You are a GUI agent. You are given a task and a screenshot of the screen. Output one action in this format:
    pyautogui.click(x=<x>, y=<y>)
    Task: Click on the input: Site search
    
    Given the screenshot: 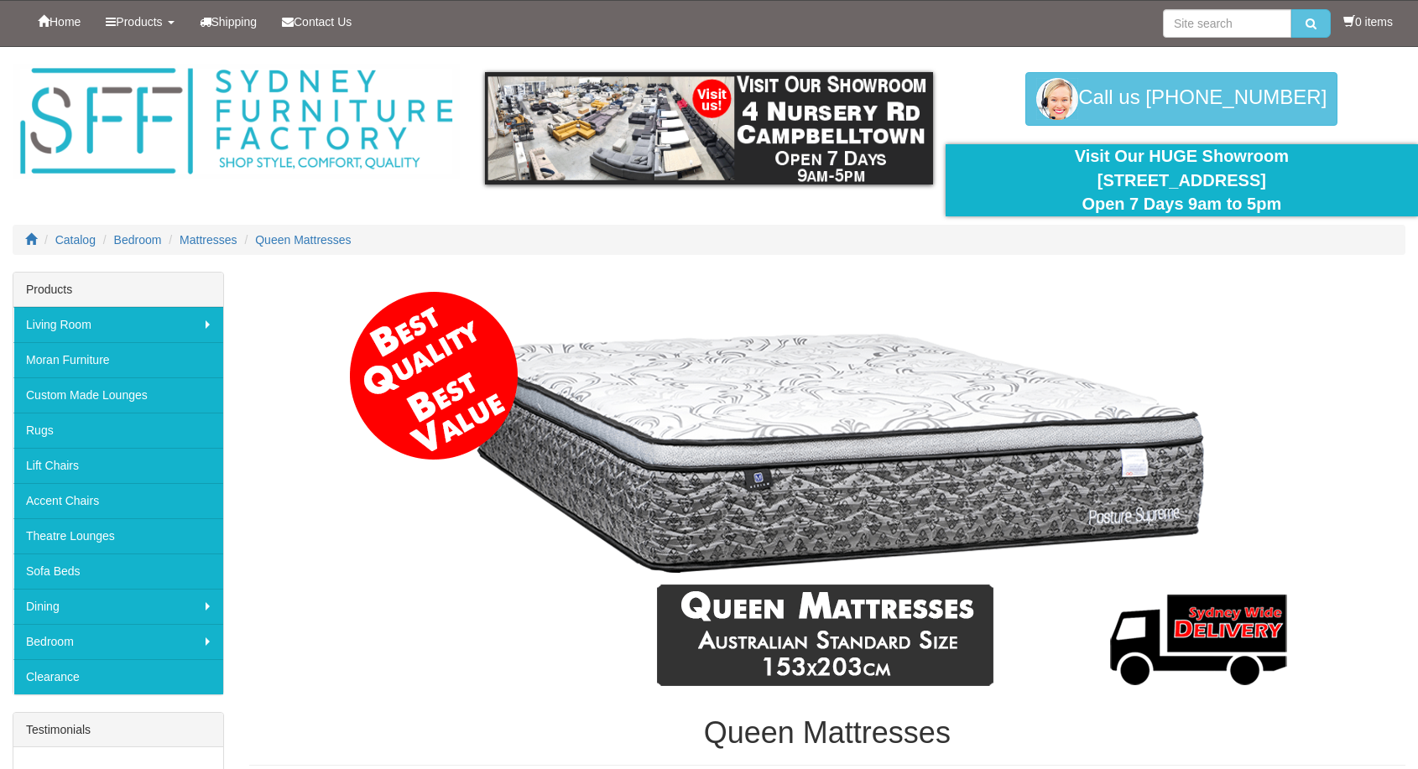 What is the action you would take?
    pyautogui.click(x=1227, y=23)
    